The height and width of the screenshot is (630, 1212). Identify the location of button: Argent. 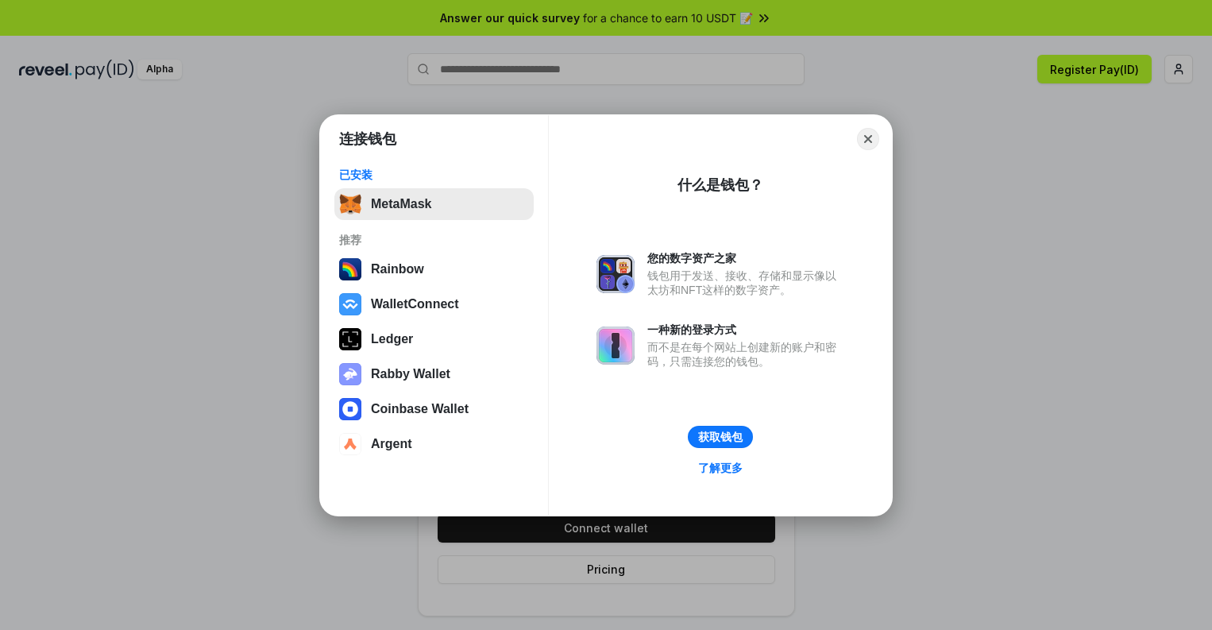
(434, 444).